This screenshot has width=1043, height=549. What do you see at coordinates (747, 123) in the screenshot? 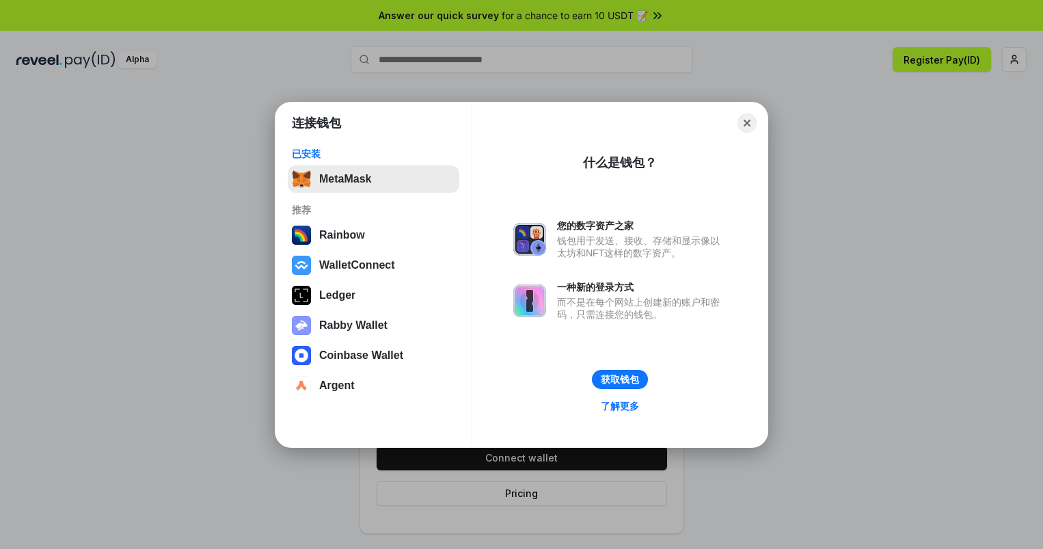
I see `button: Close` at bounding box center [747, 123].